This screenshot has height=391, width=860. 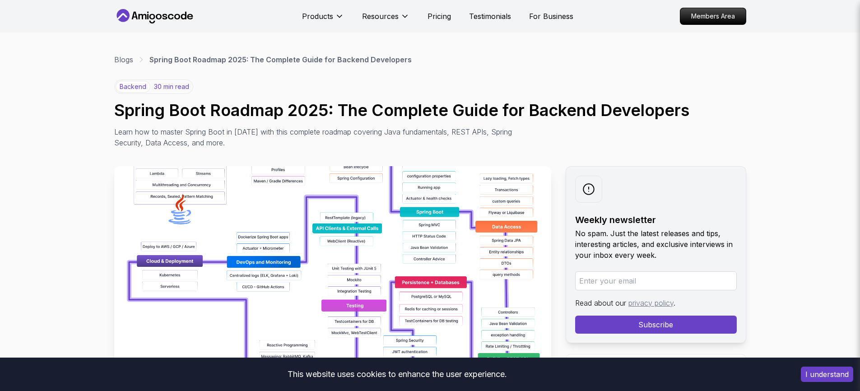 What do you see at coordinates (397, 374) in the screenshot?
I see `div: This website uses cookies to enhance the user experience.` at bounding box center [397, 374].